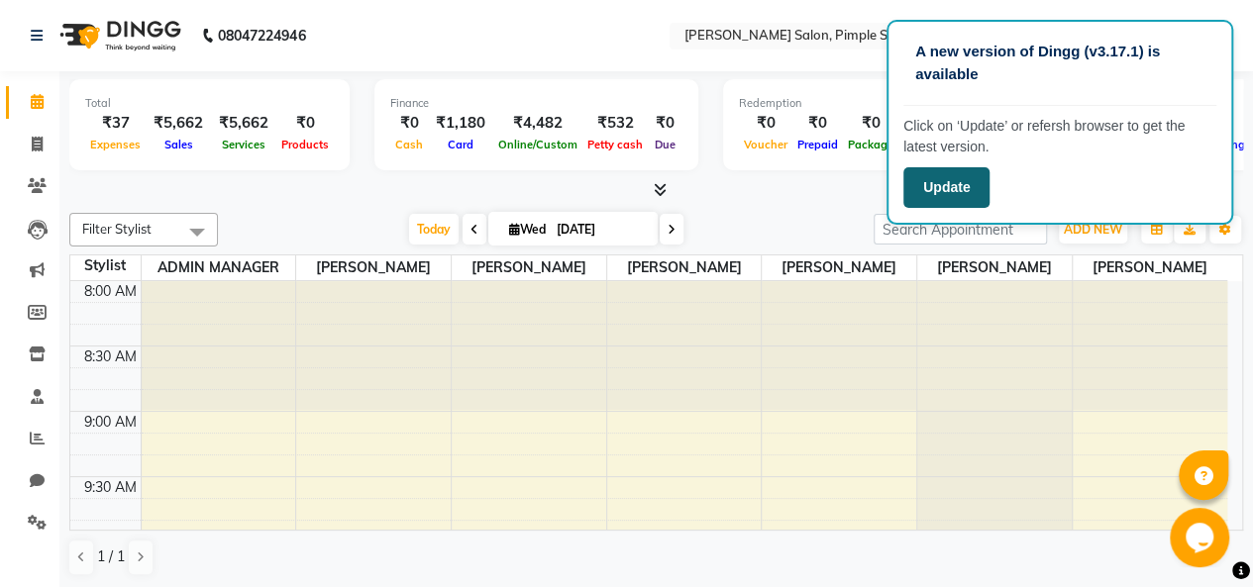  Describe the element at coordinates (110, 422) in the screenshot. I see `div: 9:00 AM` at that location.